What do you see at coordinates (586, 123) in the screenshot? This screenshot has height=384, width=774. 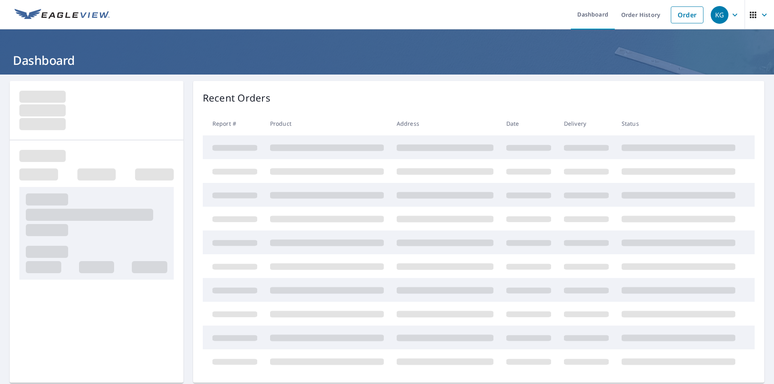 I see `th: Delivery` at bounding box center [586, 123].